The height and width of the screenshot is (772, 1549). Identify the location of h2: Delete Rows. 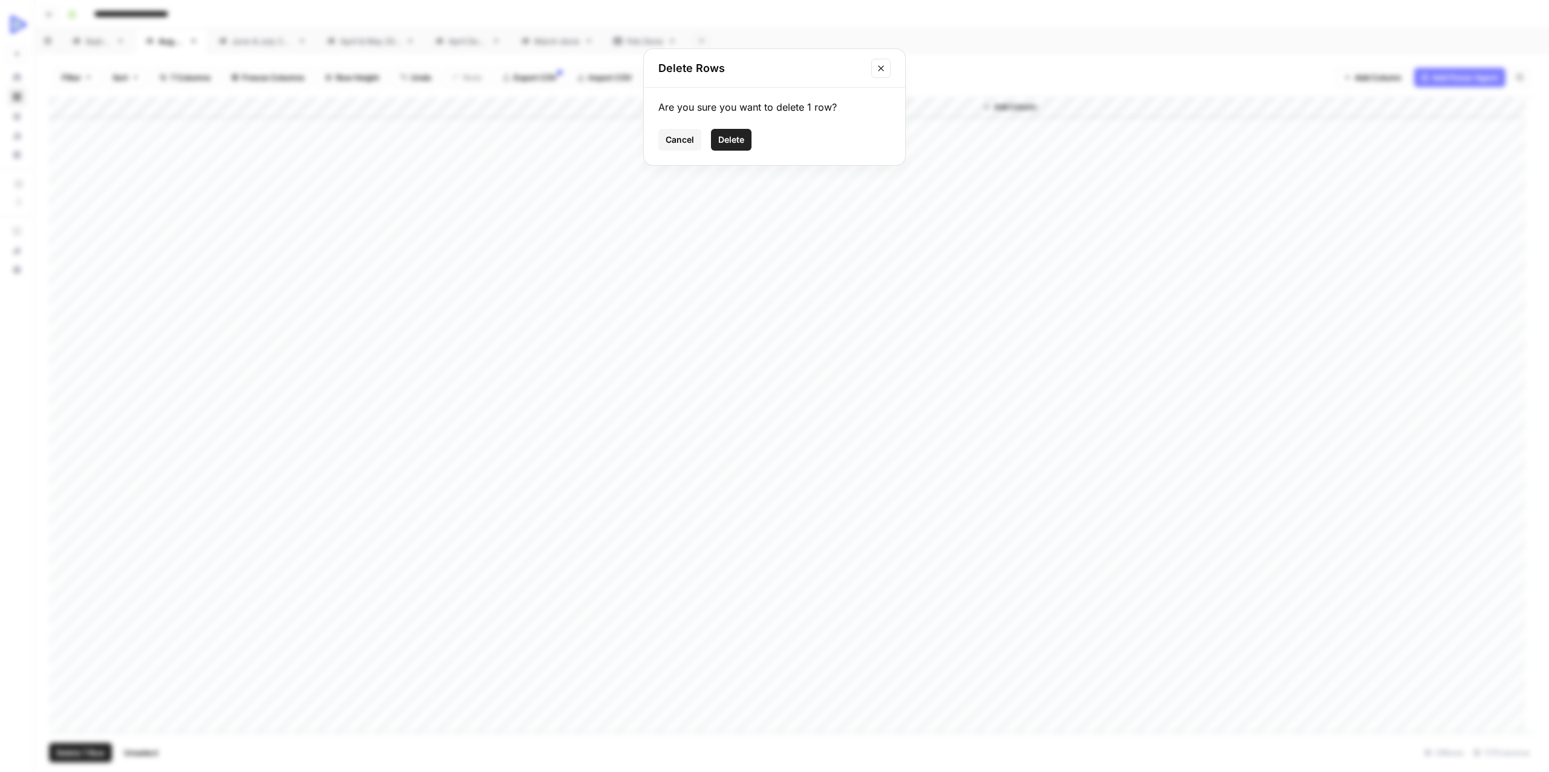
(761, 68).